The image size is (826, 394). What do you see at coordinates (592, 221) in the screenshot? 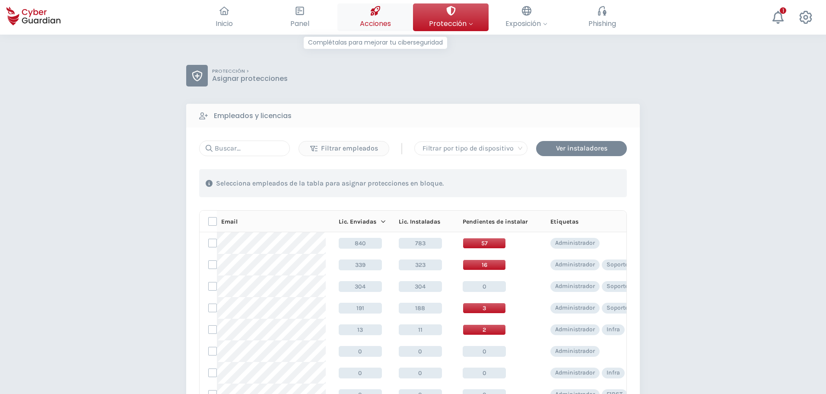
I see `div: Etiquetas` at bounding box center [592, 221].